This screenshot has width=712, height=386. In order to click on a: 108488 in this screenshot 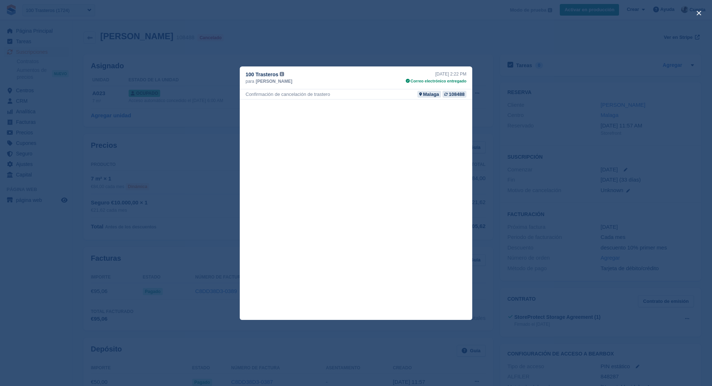, I will do `click(455, 94)`.